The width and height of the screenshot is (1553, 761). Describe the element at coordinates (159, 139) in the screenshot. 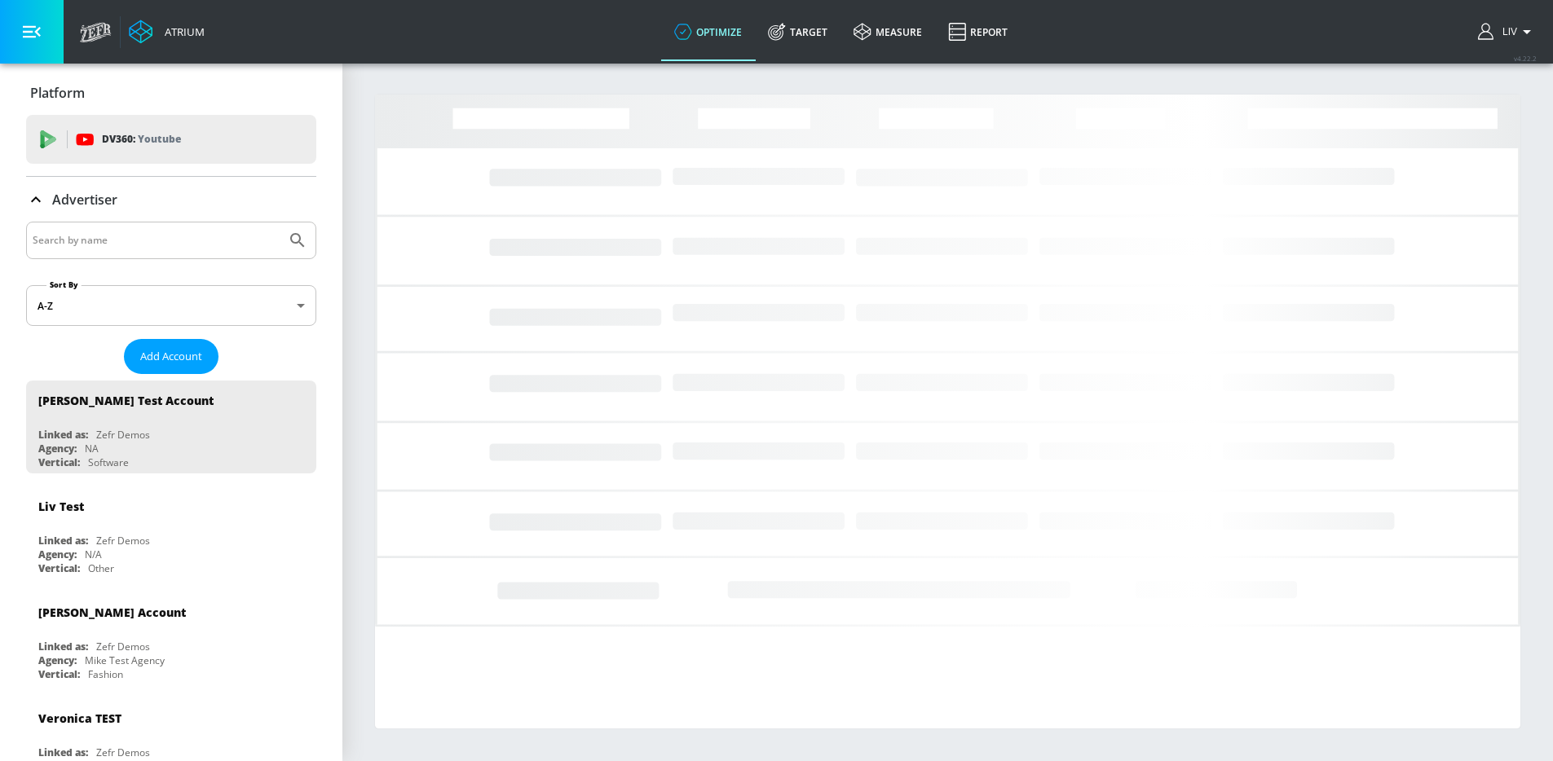

I see `p: Youtube` at that location.